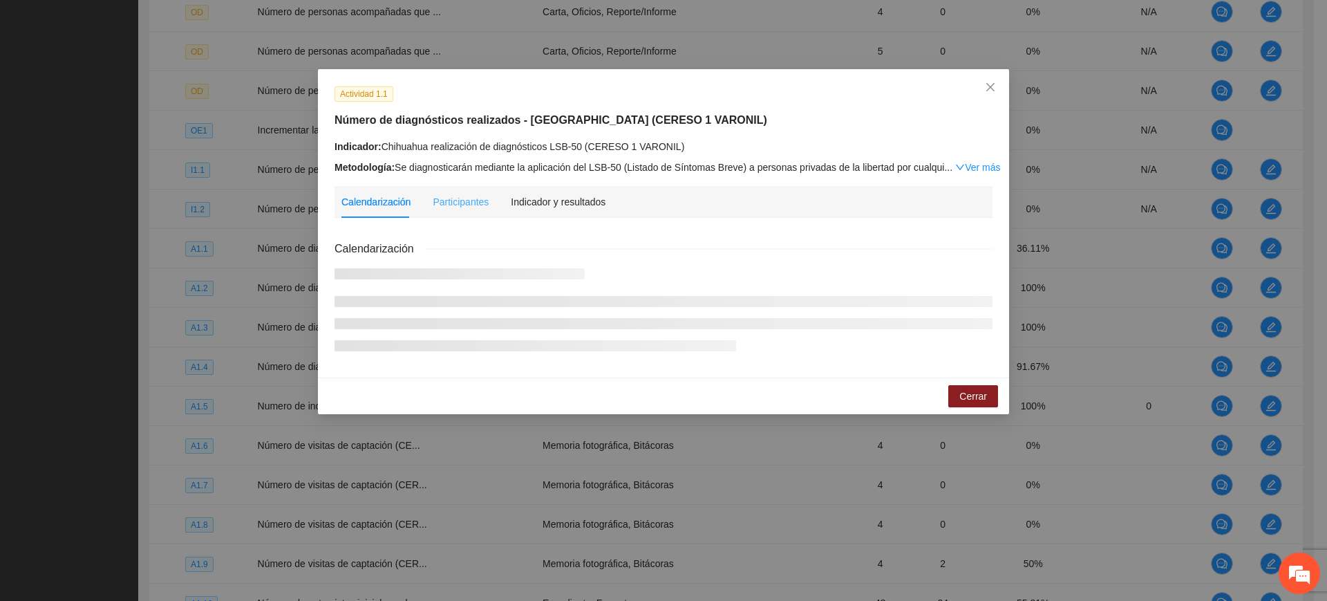  Describe the element at coordinates (364, 167) in the screenshot. I see `strong: Metodología:` at that location.